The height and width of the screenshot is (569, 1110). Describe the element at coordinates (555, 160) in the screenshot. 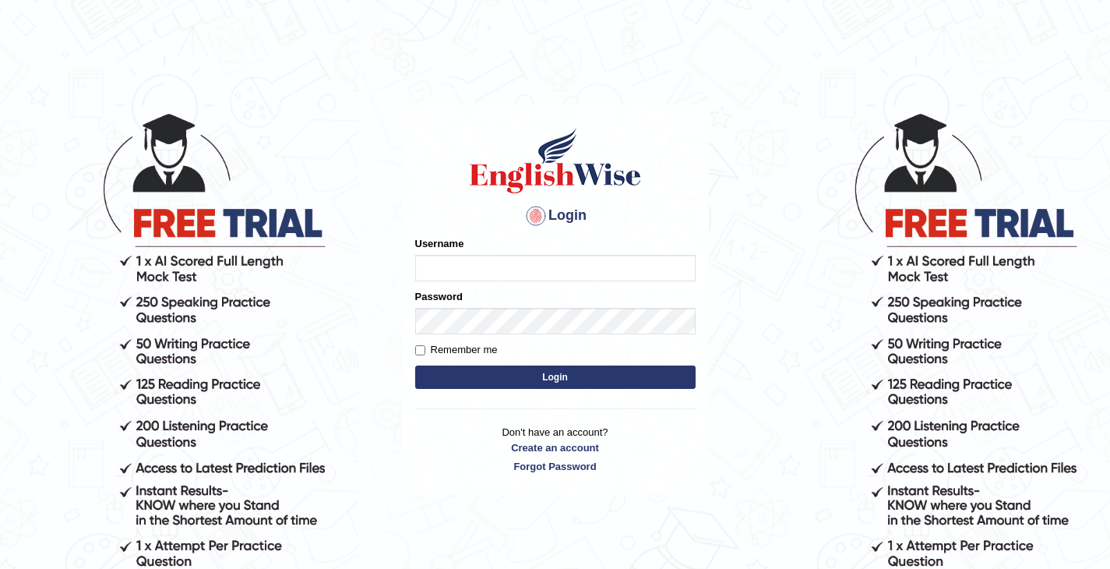

I see `img: Logo of English Wise sign in for intelligent practice with AI` at that location.